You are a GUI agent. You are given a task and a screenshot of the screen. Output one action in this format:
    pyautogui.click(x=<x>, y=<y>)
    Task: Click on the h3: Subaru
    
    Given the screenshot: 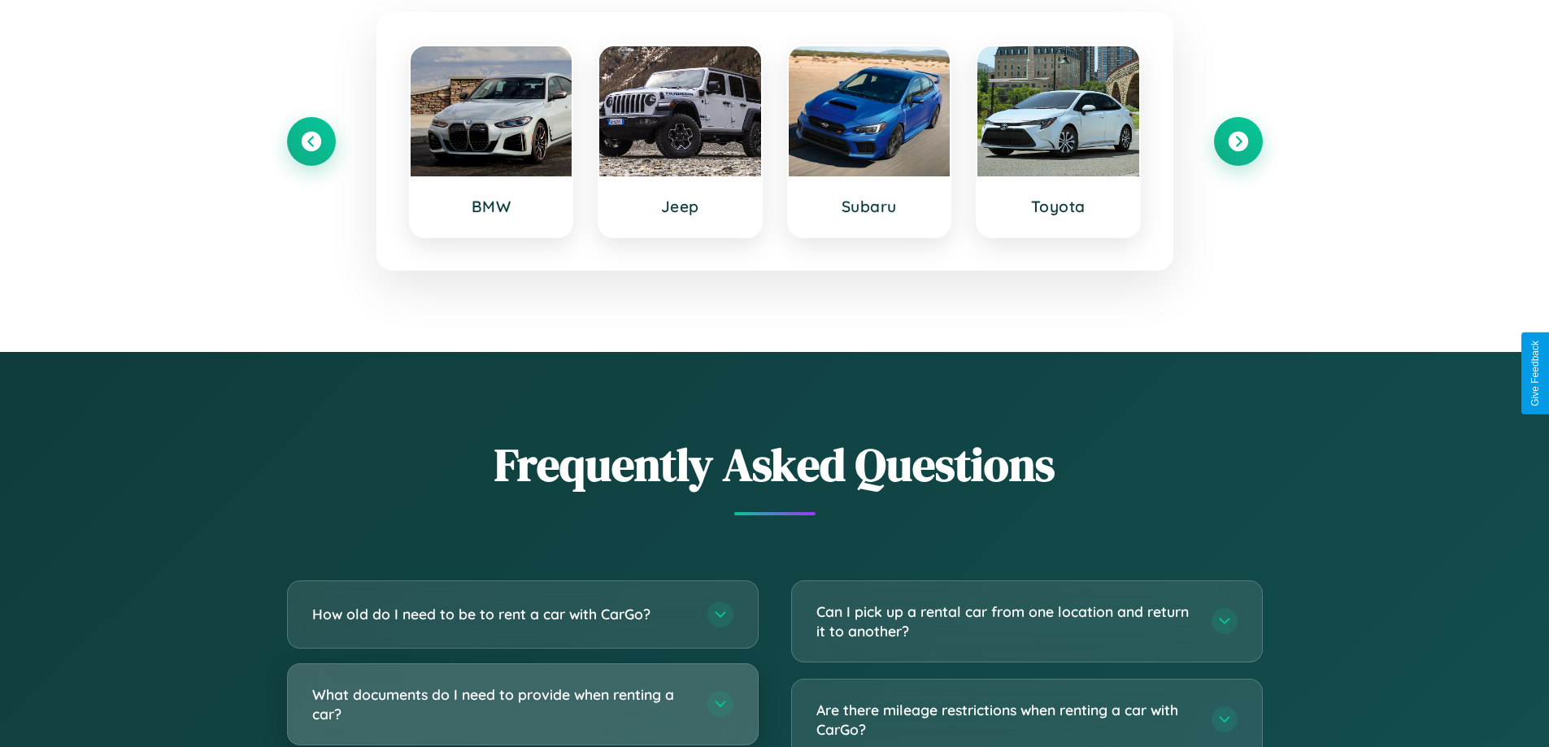 What is the action you would take?
    pyautogui.click(x=869, y=207)
    